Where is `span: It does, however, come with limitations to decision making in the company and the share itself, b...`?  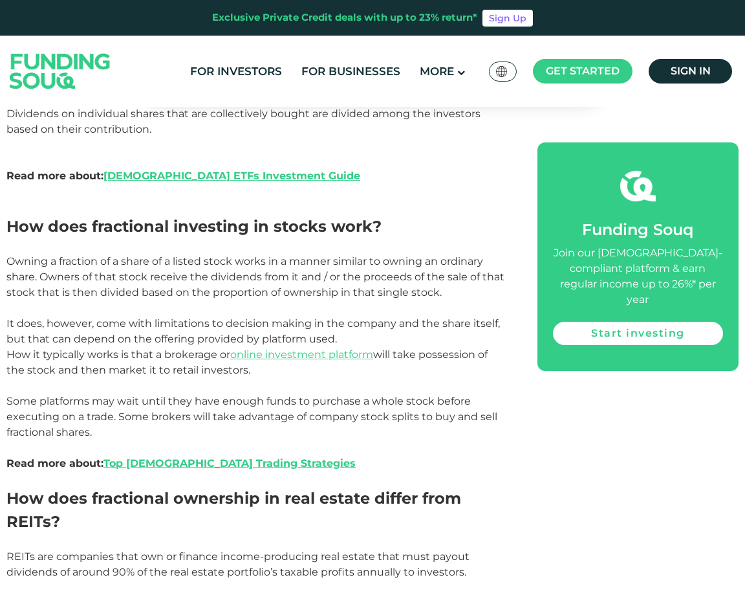 span: It does, however, come with limitations to decision making in the company and the share itself, b... is located at coordinates (253, 331).